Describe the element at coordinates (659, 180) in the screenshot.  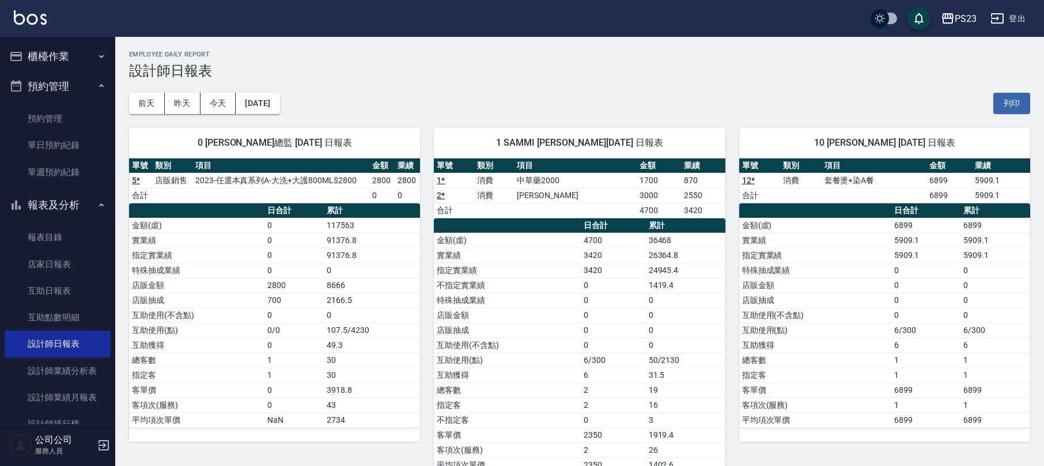
I see `td: 1700` at that location.